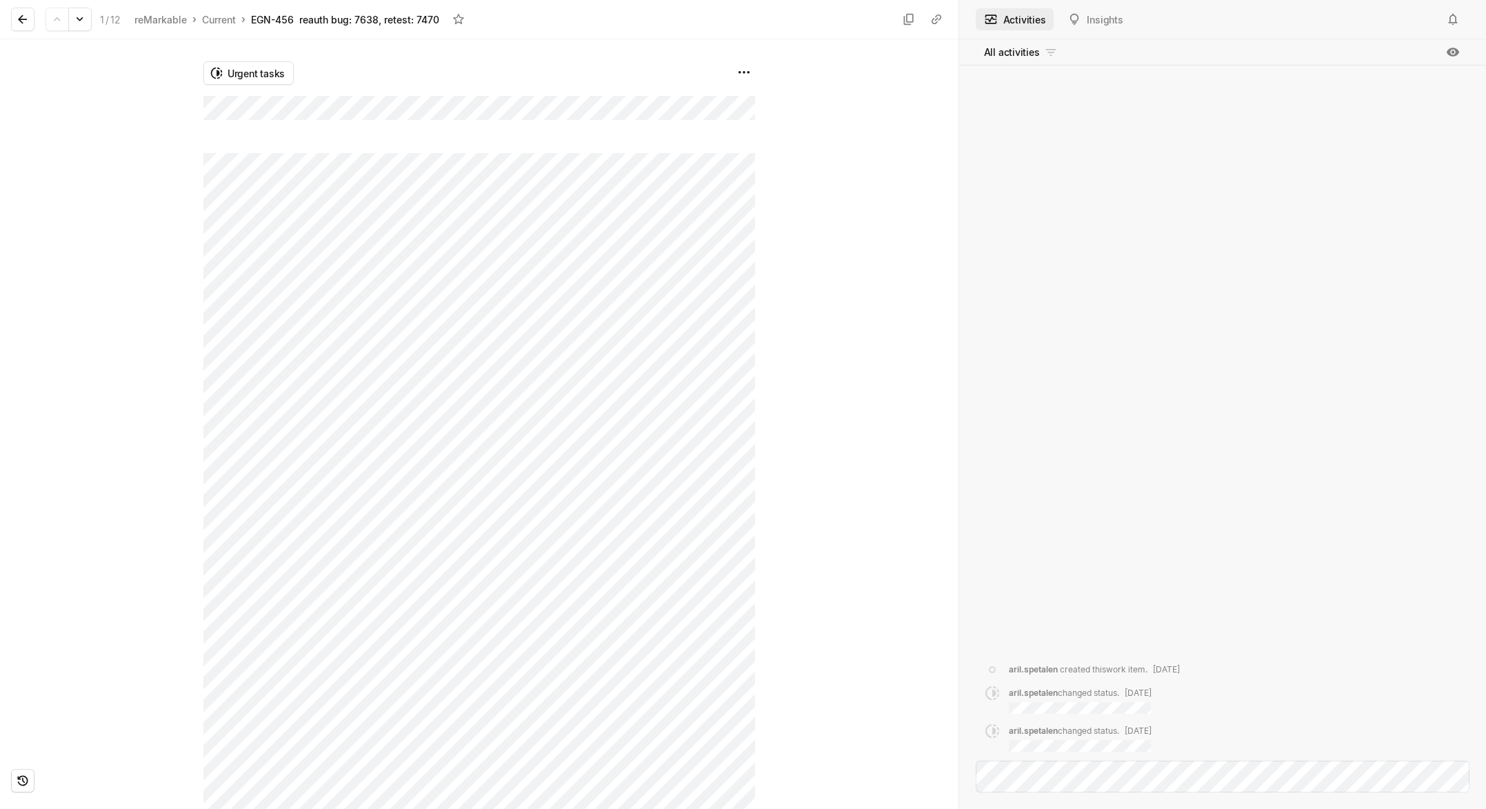 The width and height of the screenshot is (1486, 809). I want to click on div: reauth bug: 7638, retest: 7470, so click(369, 19).